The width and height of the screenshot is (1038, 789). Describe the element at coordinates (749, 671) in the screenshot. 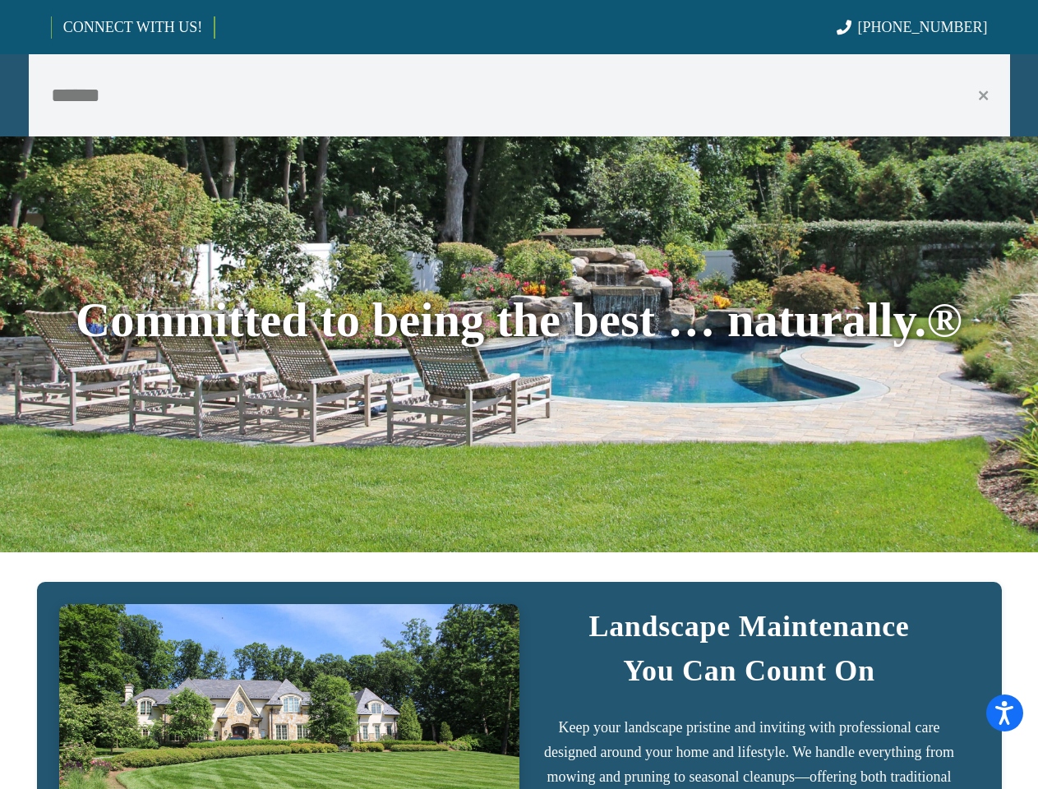

I see `strong: You Can Count On` at that location.